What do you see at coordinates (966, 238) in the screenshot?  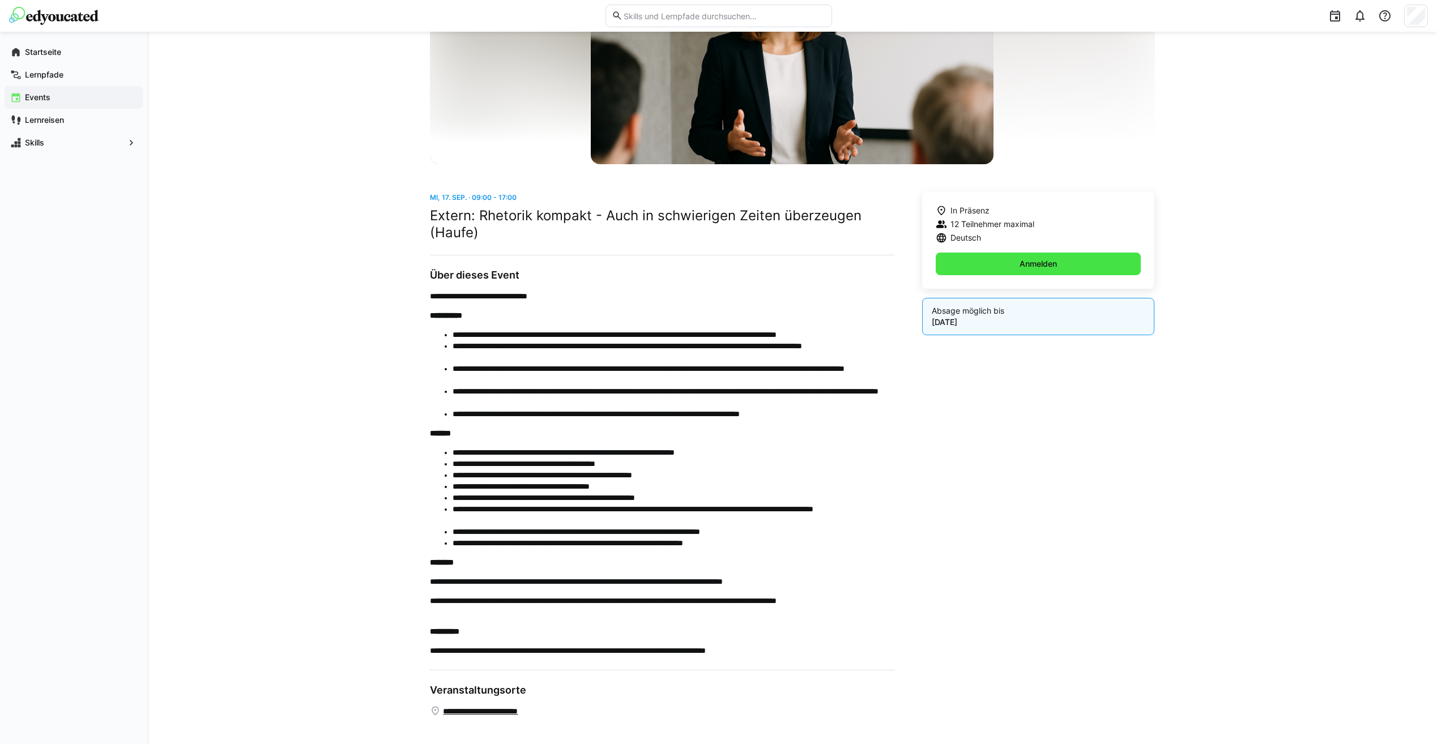 I see `span: Deutsch` at bounding box center [966, 238].